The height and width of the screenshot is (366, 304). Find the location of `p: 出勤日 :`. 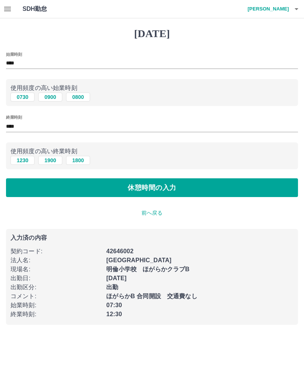

p: 出勤日 : is located at coordinates (56, 279).